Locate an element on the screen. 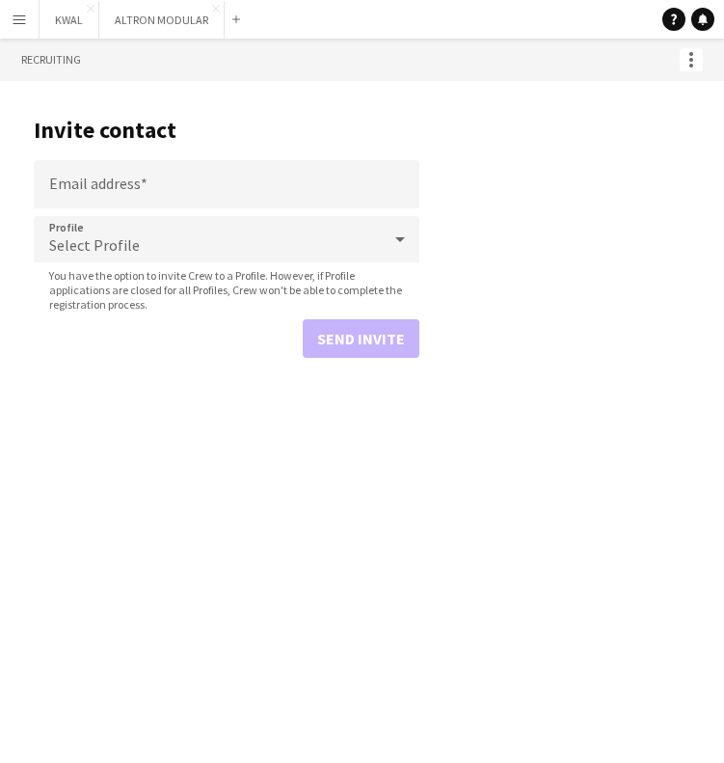 The height and width of the screenshot is (763, 724). button: ALTRON MODULAR is located at coordinates (162, 19).